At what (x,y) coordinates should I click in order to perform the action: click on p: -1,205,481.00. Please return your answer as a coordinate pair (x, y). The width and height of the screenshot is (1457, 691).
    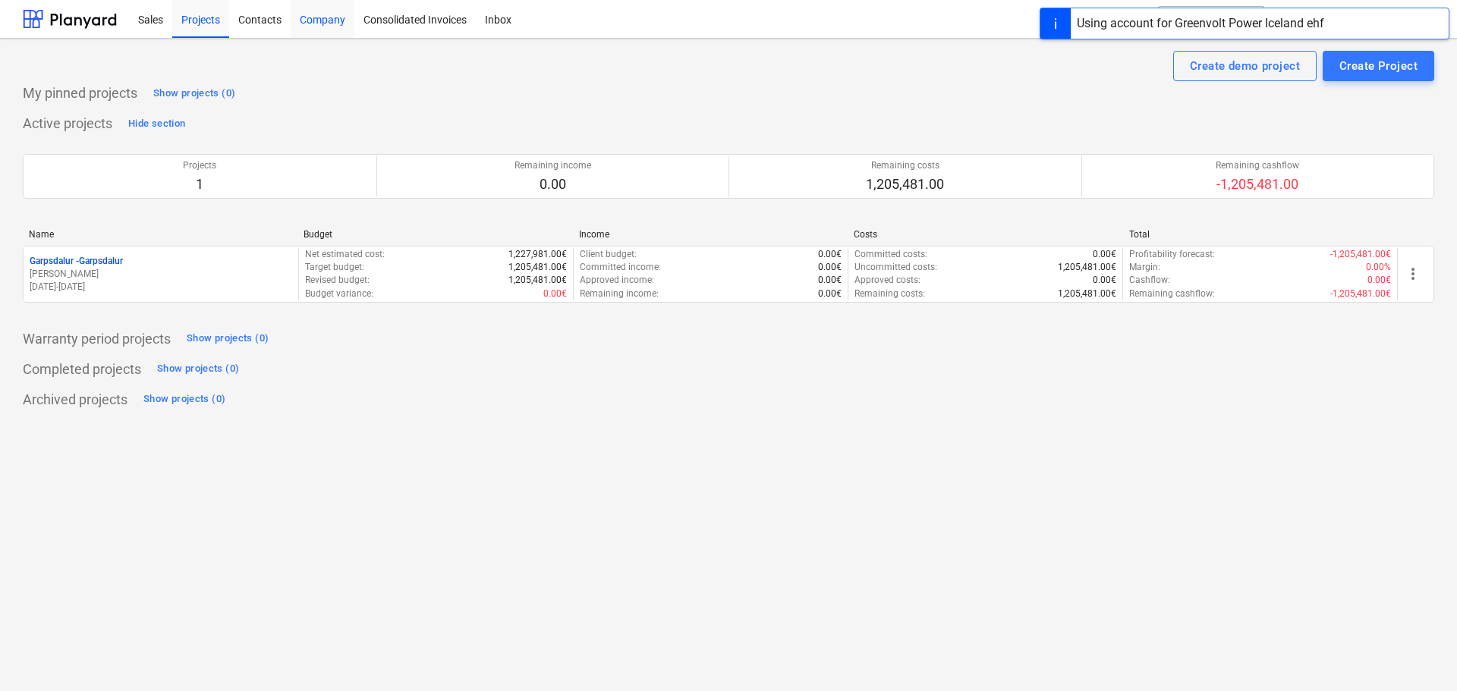
    Looking at the image, I should click on (1257, 184).